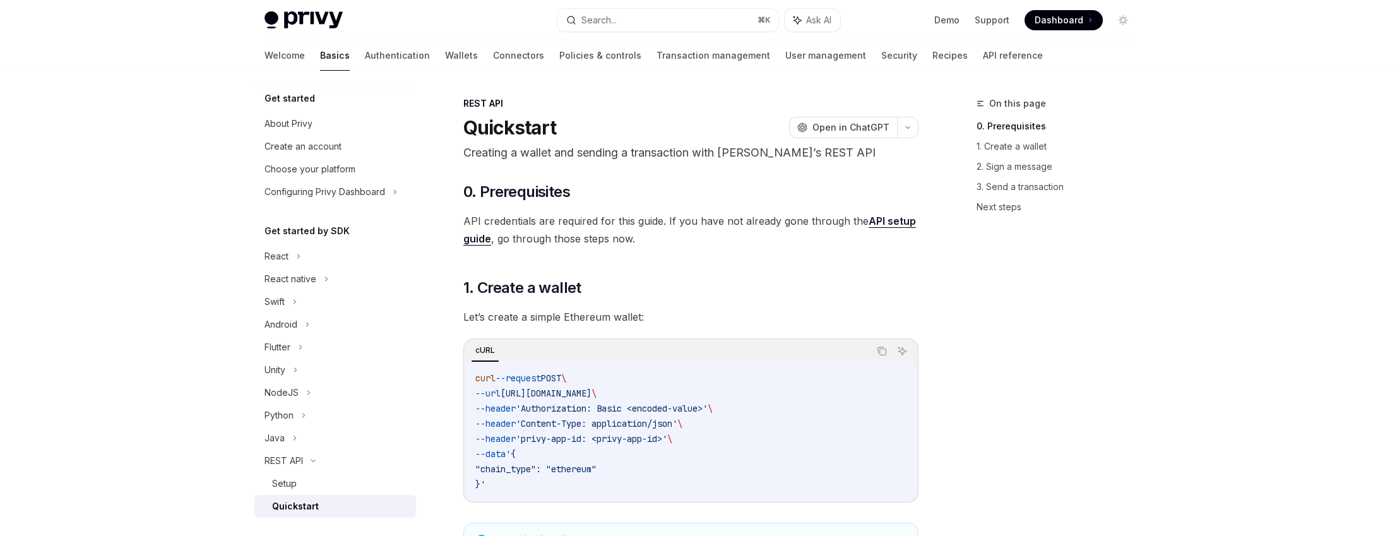  Describe the element at coordinates (1060, 187) in the screenshot. I see `a: 3. Send a transaction` at that location.